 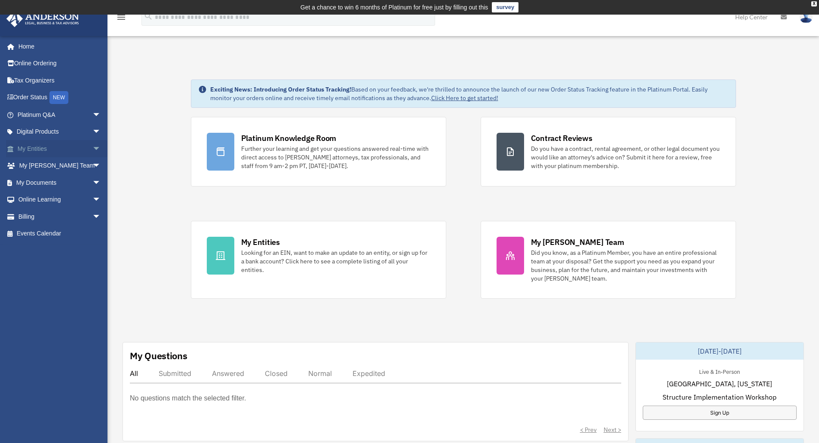 I want to click on a: My Documentsarrow_drop_down, so click(x=60, y=183).